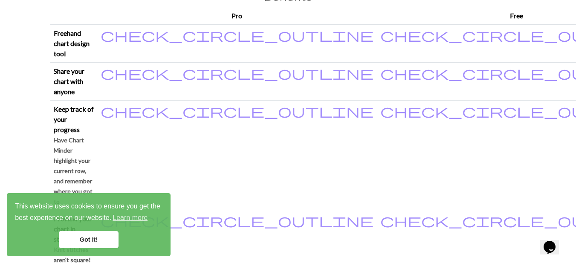 The image size is (576, 263). What do you see at coordinates (130, 218) in the screenshot?
I see `a: learn more about cookies` at bounding box center [130, 218].